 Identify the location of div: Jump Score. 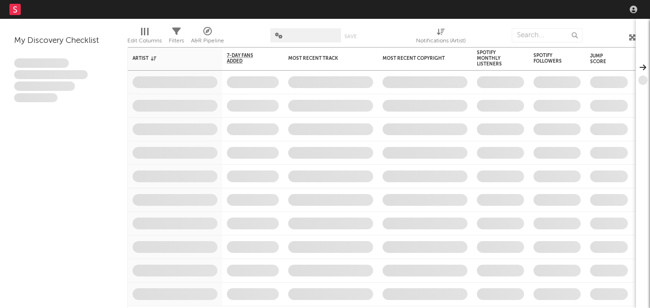
(602, 59).